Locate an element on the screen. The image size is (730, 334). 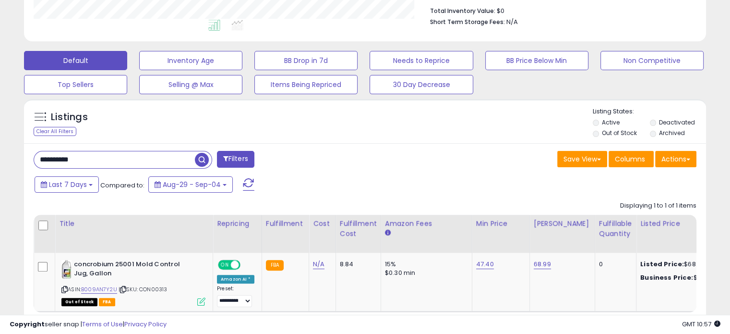
a: N/A is located at coordinates (319, 264).